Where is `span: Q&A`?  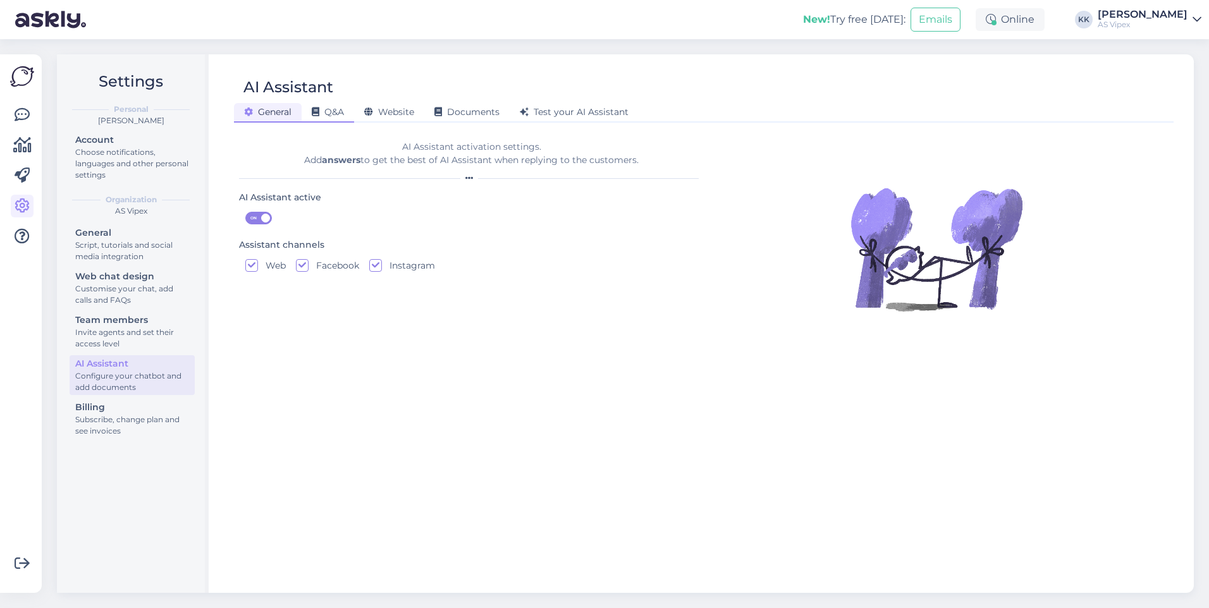 span: Q&A is located at coordinates (327, 112).